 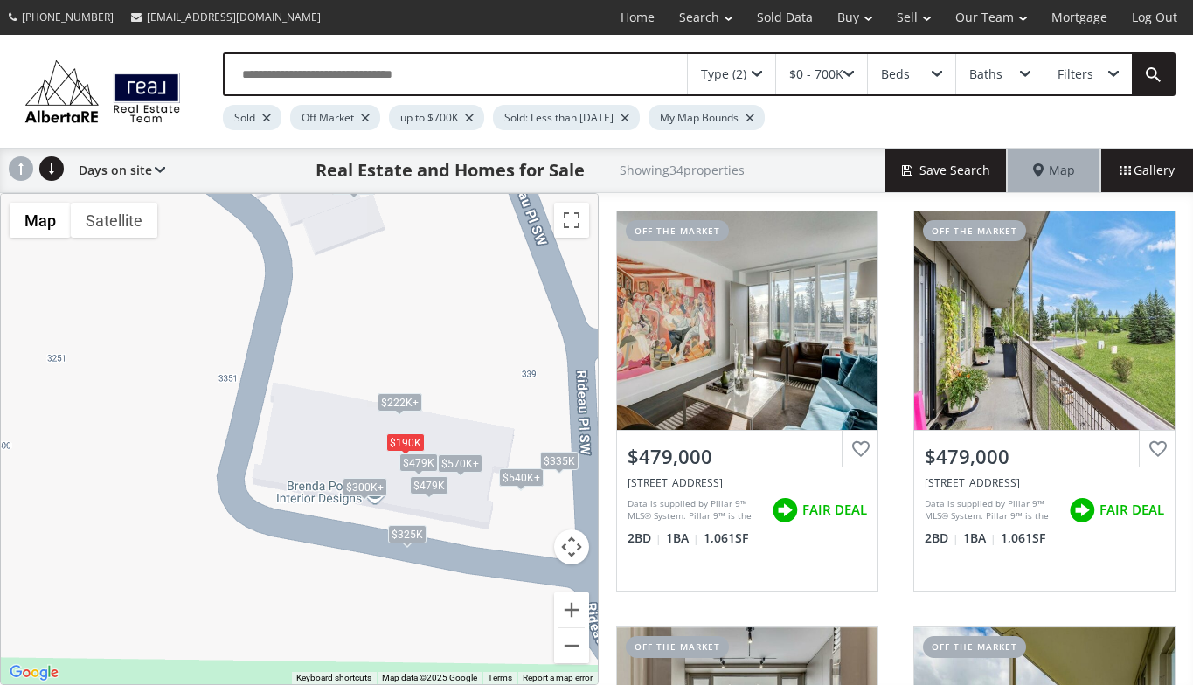 What do you see at coordinates (946, 170) in the screenshot?
I see `button: Save Search` at bounding box center [946, 170].